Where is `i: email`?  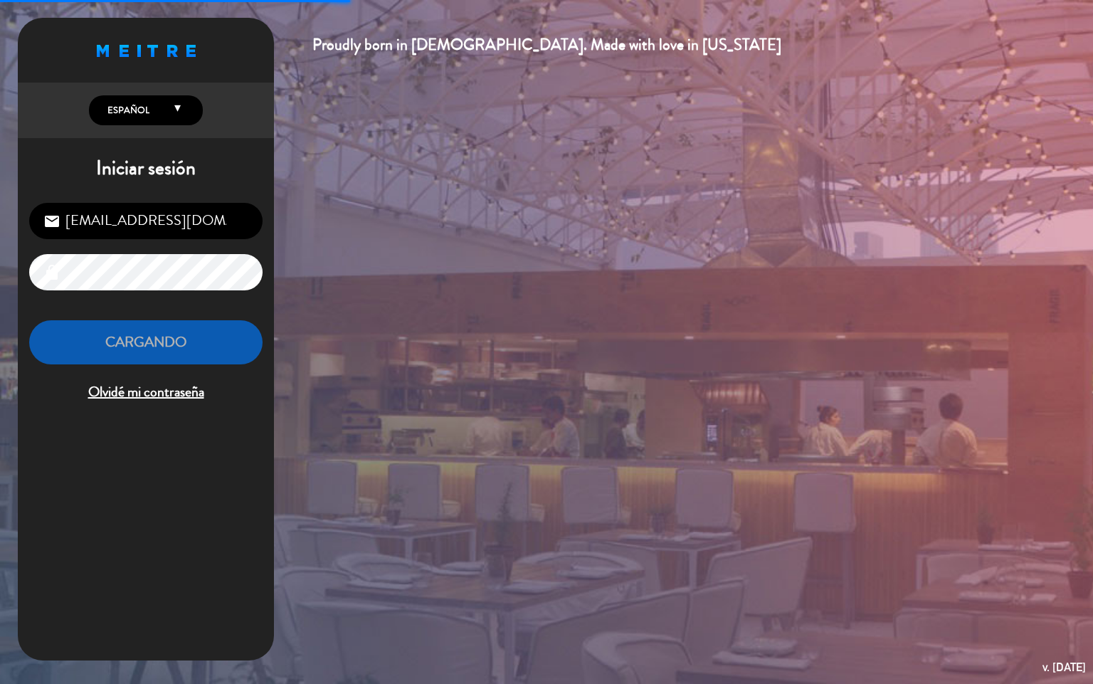
i: email is located at coordinates (52, 221).